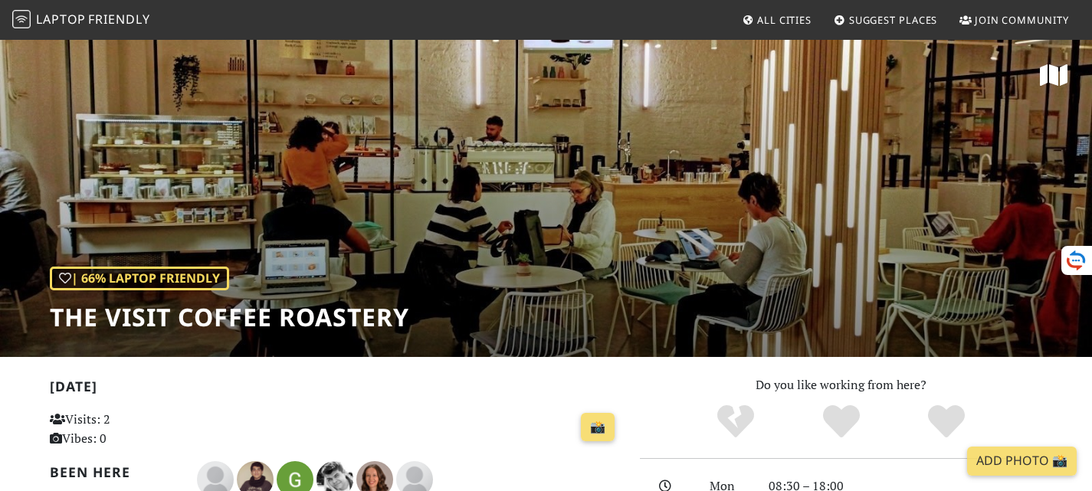 This screenshot has height=491, width=1092. What do you see at coordinates (776, 20) in the screenshot?
I see `a: All Cities` at bounding box center [776, 20].